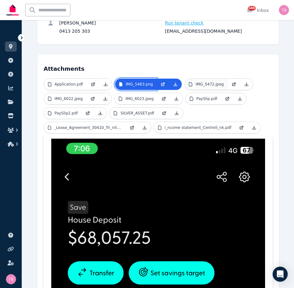  What do you see at coordinates (140, 99) in the screenshot?
I see `p: IMG_6023.jpeg` at bounding box center [140, 99].